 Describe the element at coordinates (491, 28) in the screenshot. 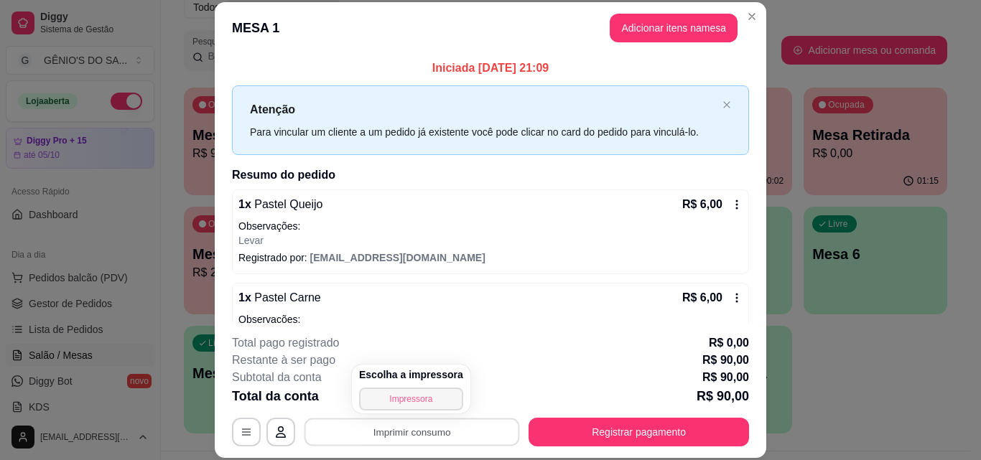

I see `header: MESA 1` at that location.